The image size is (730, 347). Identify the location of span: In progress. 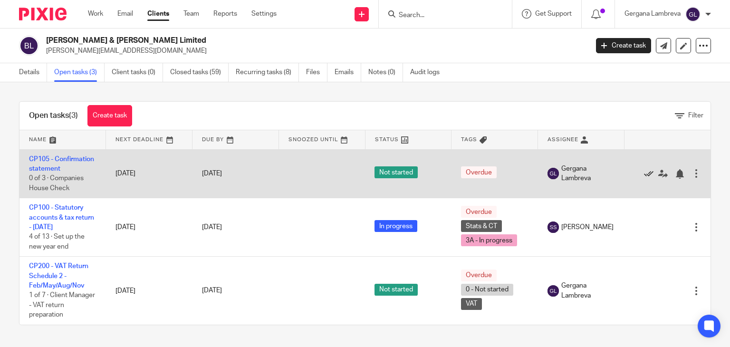
(396, 226).